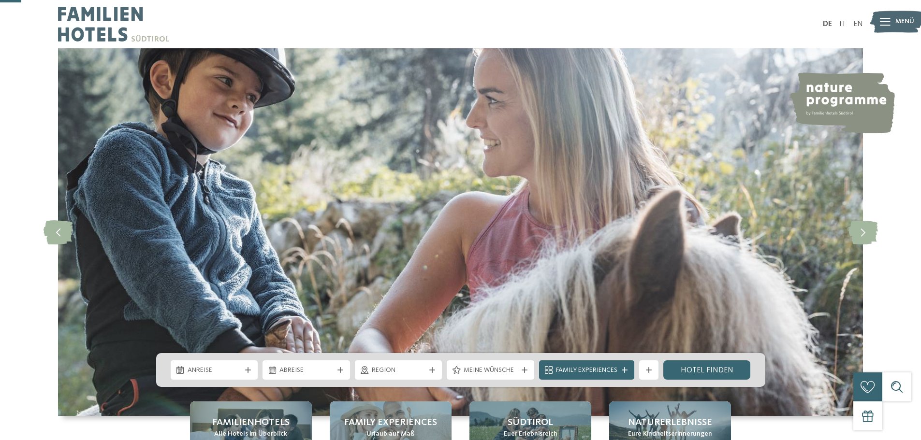 This screenshot has width=921, height=440. What do you see at coordinates (250, 435) in the screenshot?
I see `span: Alle Hotels im Überblick` at bounding box center [250, 435].